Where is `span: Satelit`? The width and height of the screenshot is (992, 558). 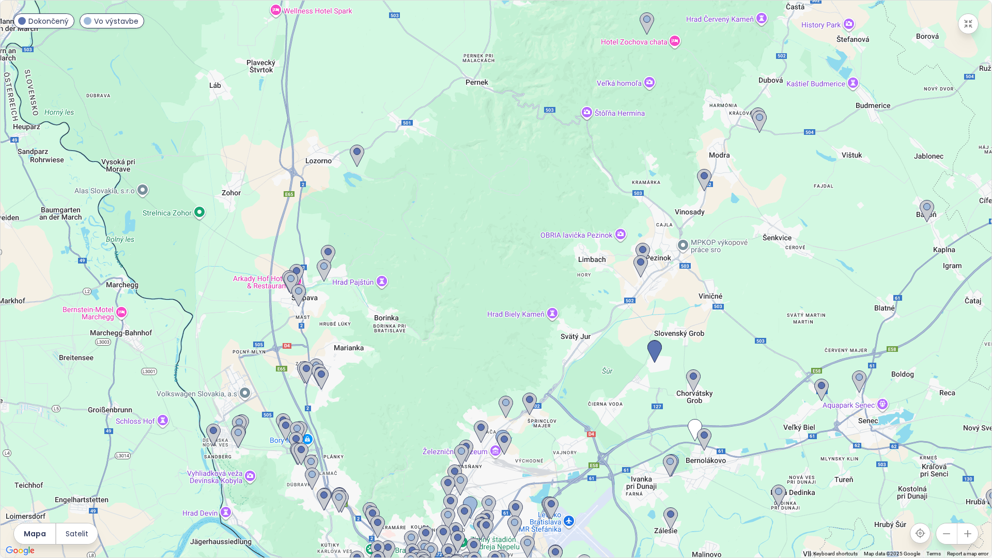
span: Satelit is located at coordinates (77, 534).